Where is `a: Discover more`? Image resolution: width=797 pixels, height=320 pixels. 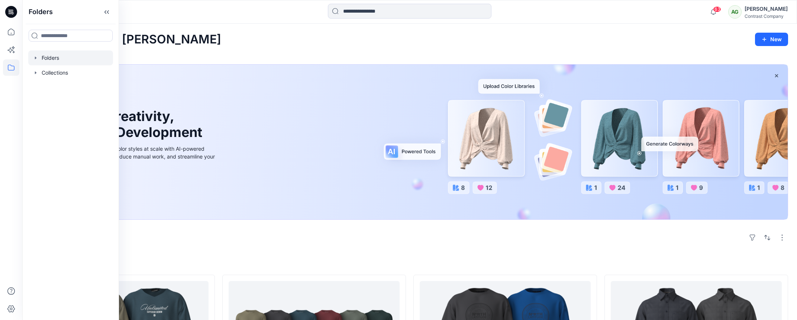 a: Discover more is located at coordinates (133, 185).